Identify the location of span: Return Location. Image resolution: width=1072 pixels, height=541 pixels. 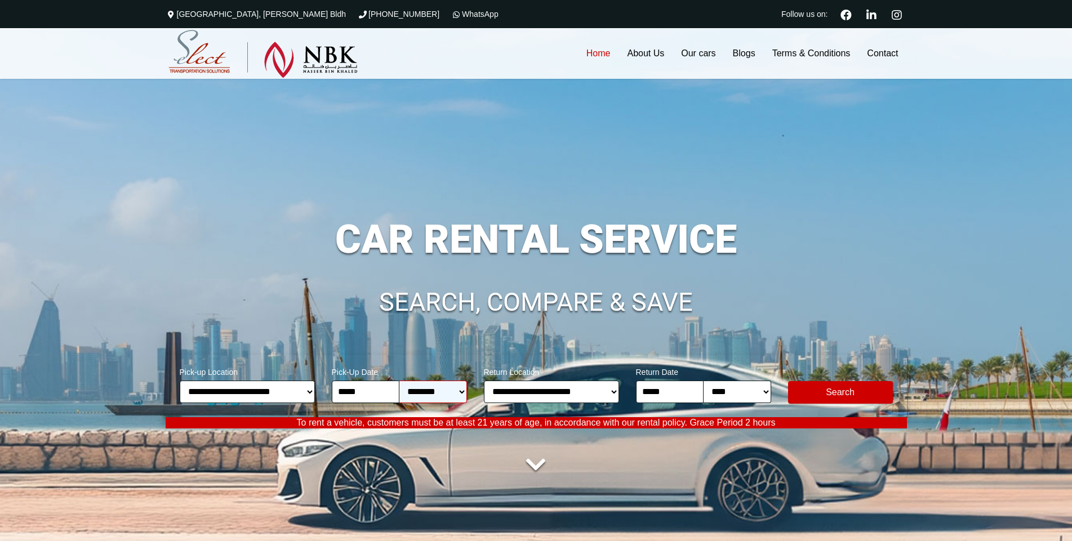
(551, 371).